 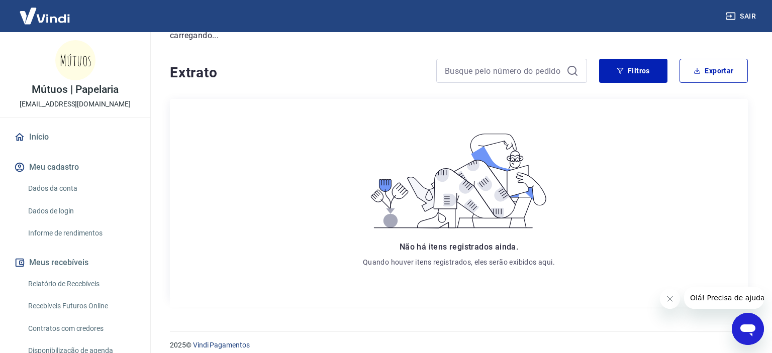 I want to click on a: Vindi Pagamentos, so click(x=221, y=345).